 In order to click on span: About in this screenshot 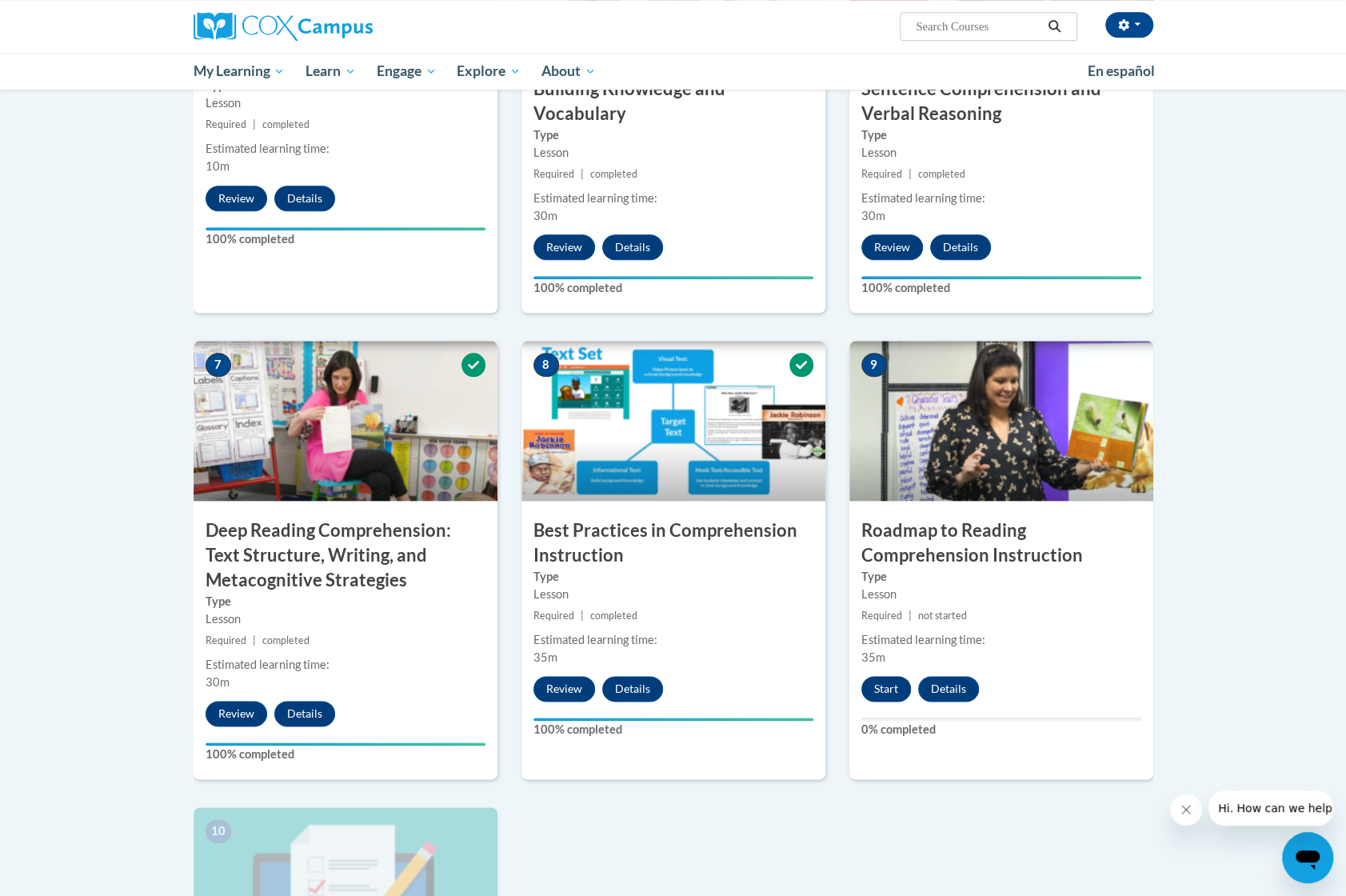, I will do `click(569, 71)`.